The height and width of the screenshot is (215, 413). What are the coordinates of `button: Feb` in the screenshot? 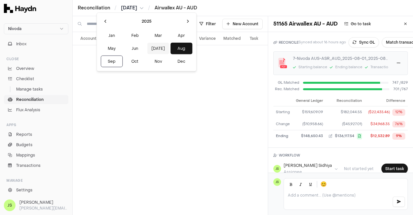 It's located at (135, 35).